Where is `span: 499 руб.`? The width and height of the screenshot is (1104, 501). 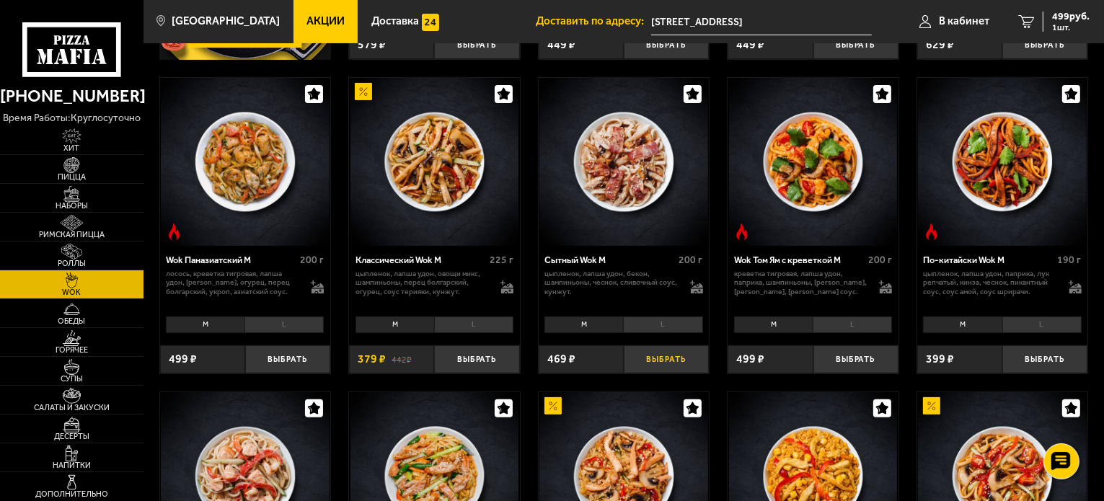 span: 499 руб. is located at coordinates (1071, 17).